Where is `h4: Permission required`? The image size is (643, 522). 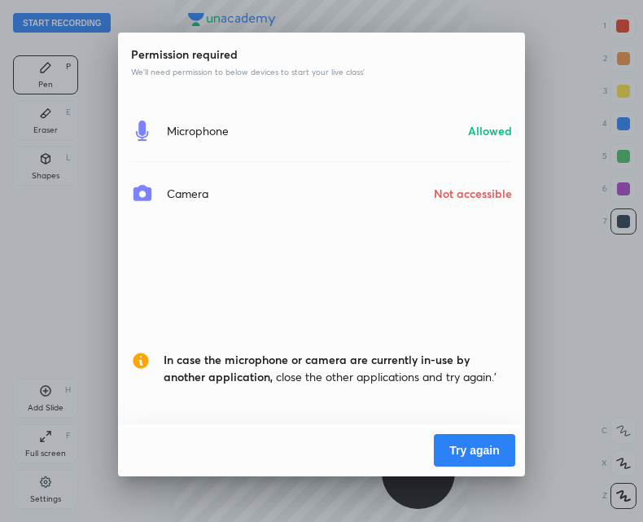
h4: Permission required is located at coordinates (321, 54).